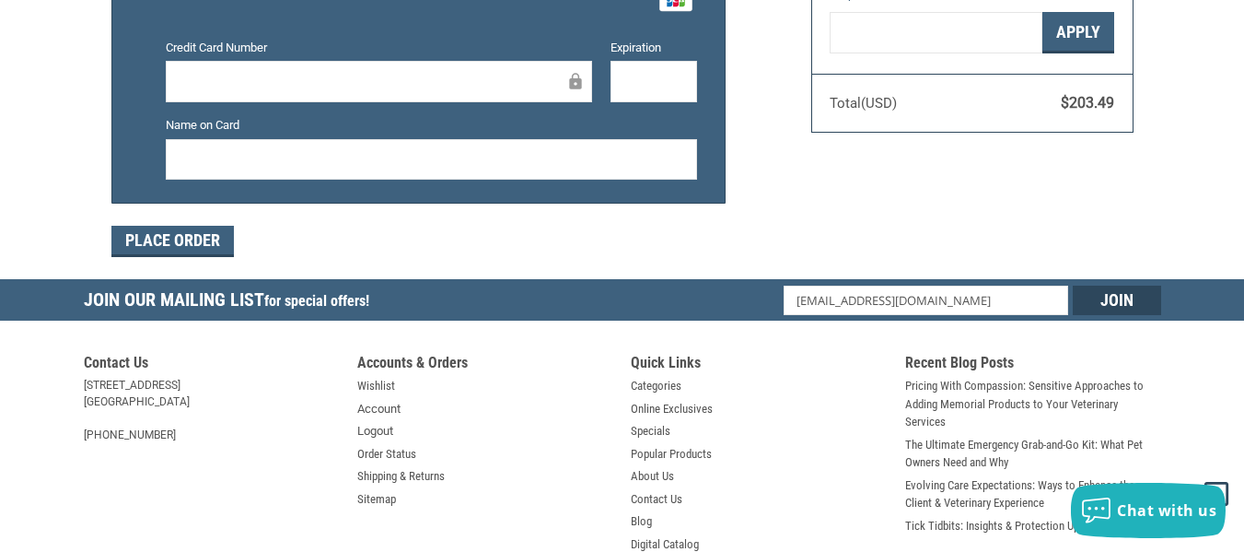 The image size is (1244, 552). I want to click on h5: Recent Blog Posts, so click(1033, 365).